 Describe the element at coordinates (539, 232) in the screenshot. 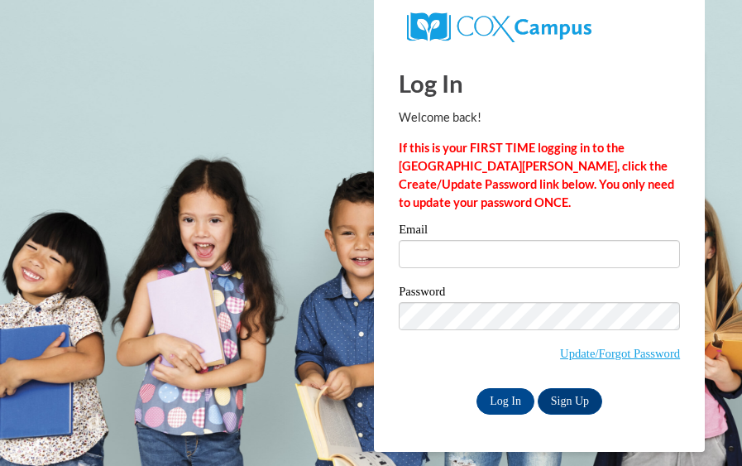

I see `label: Email` at that location.